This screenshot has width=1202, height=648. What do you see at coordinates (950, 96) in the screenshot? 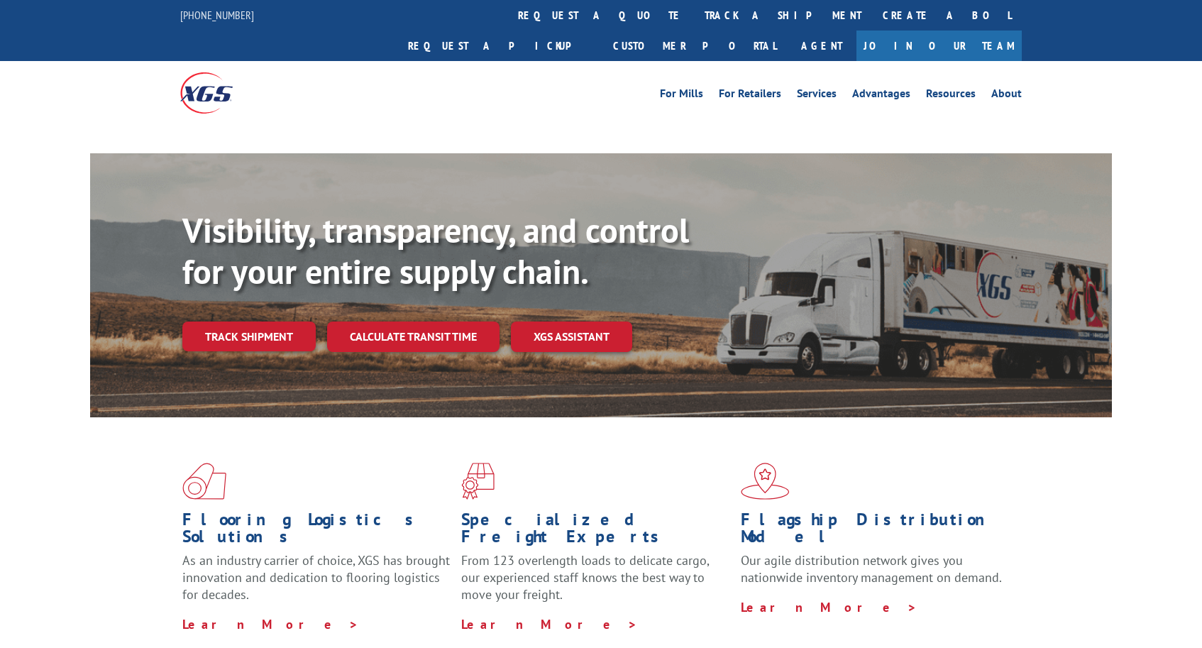
I see `a: Resources` at bounding box center [950, 96].